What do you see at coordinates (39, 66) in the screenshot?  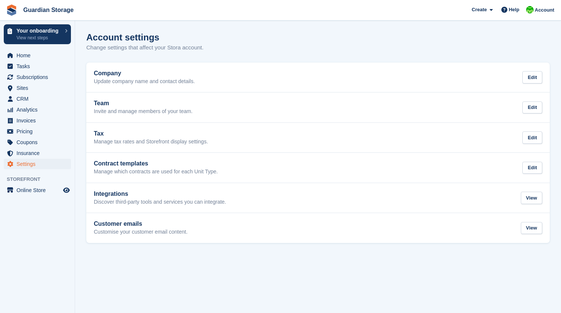 I see `span: Tasks` at bounding box center [39, 66].